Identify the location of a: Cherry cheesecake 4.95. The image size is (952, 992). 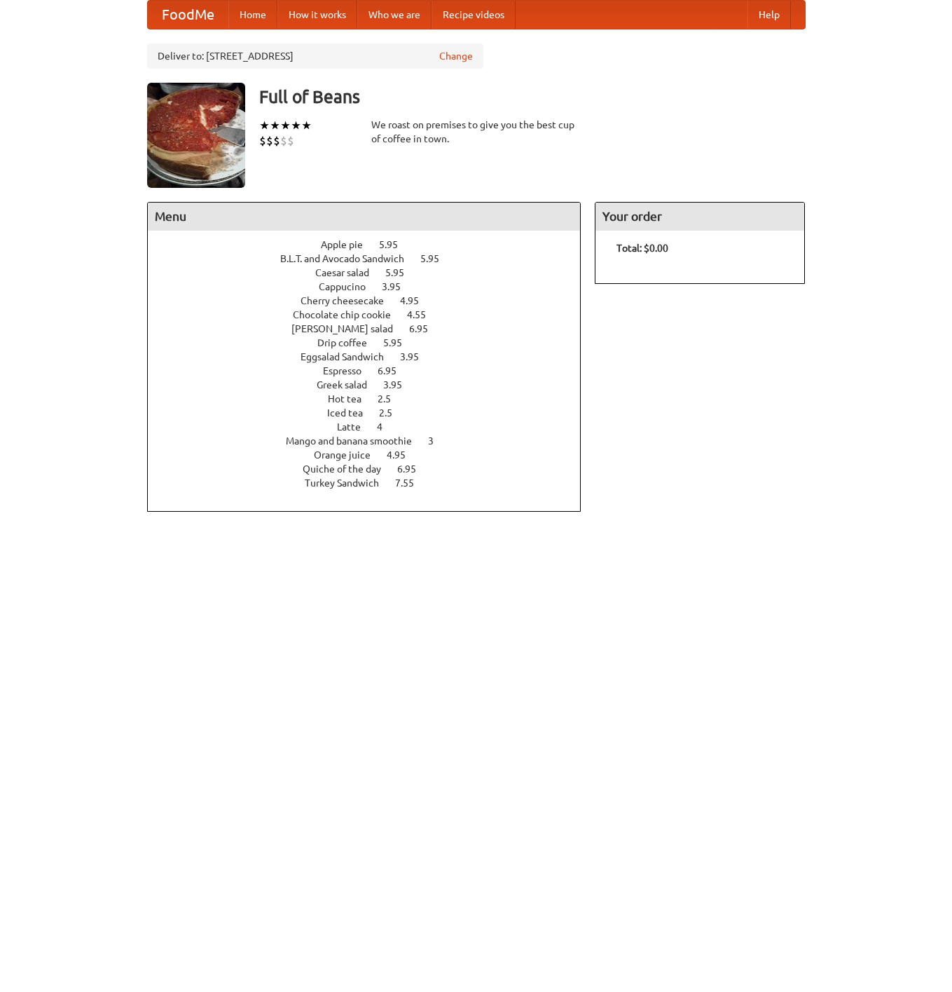
(373, 301).